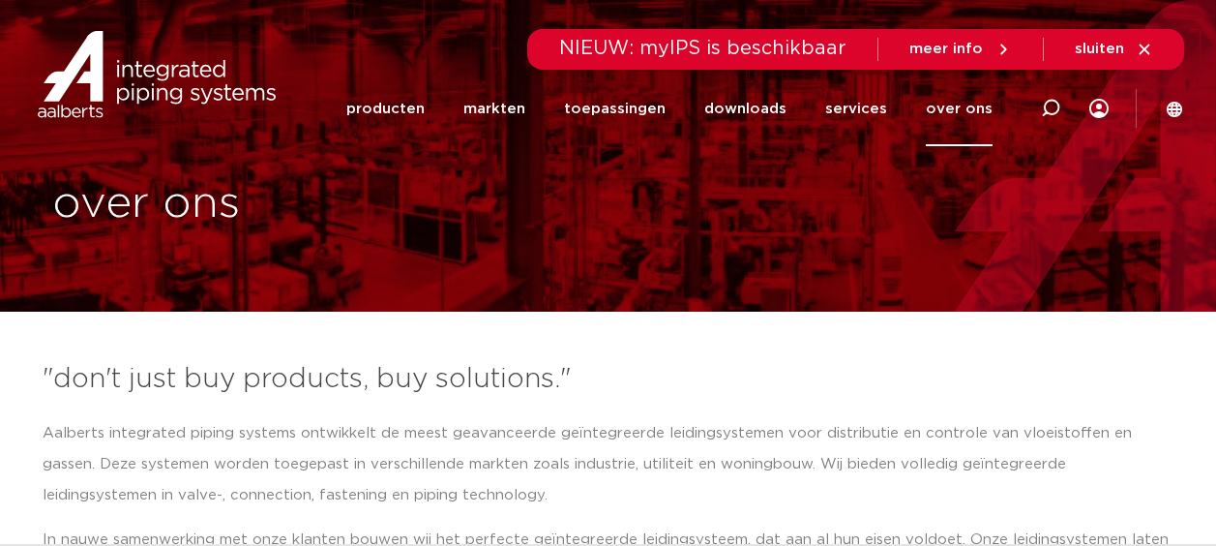 This screenshot has height=546, width=1216. I want to click on p: Aalberts integrated piping systems ontwikkelt de meest geavanceerde geïntegreerde leidingsystemen..., so click(608, 464).